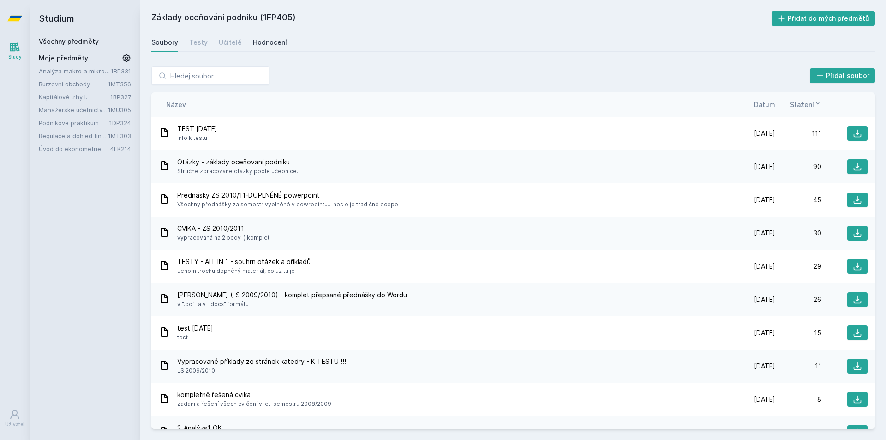 This screenshot has width=886, height=440. Describe the element at coordinates (176, 104) in the screenshot. I see `span: Název` at that location.